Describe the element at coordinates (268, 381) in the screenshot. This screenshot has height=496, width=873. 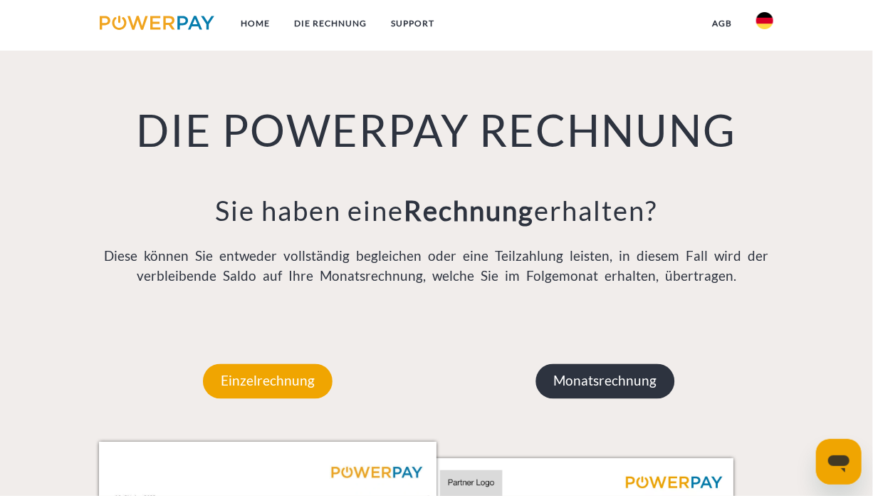
I see `p: Einzelrechnung` at that location.